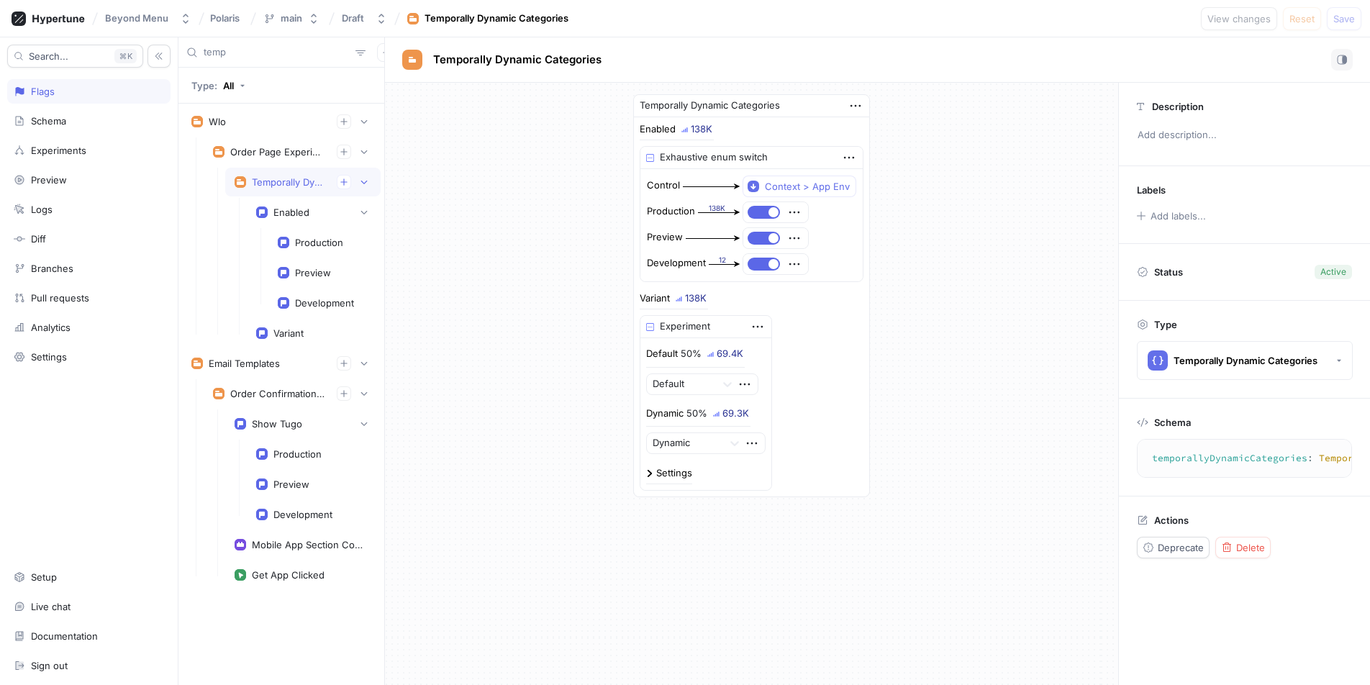 The height and width of the screenshot is (685, 1370). What do you see at coordinates (276, 53) in the screenshot?
I see `input: Search...` at bounding box center [276, 53].